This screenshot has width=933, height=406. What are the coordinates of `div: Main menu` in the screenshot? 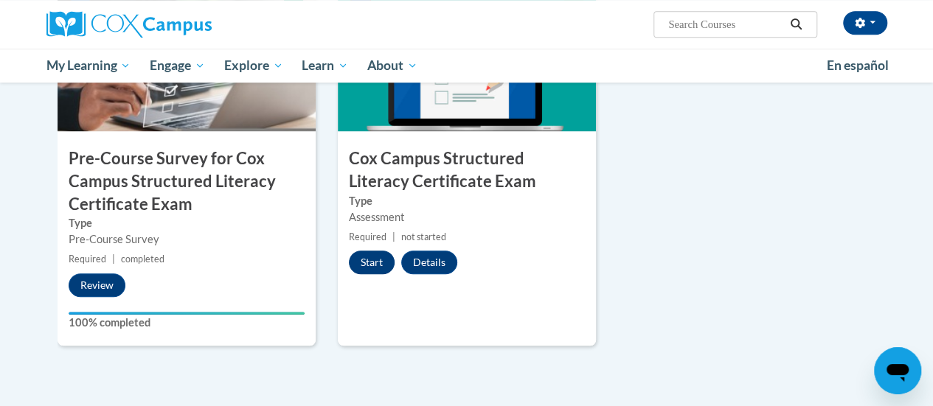 It's located at (467, 66).